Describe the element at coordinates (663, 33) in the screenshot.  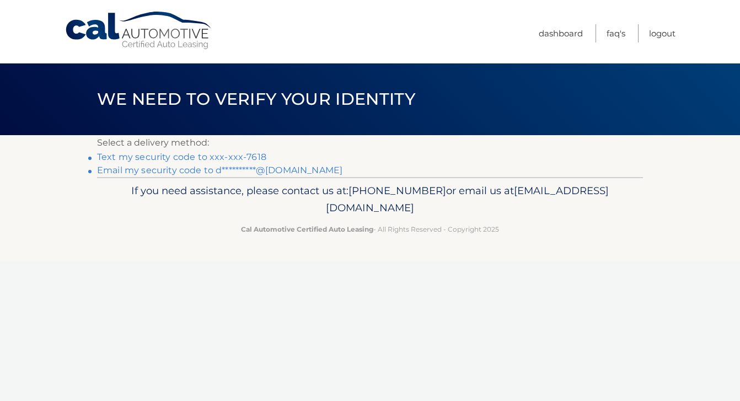
I see `a: Logout` at that location.